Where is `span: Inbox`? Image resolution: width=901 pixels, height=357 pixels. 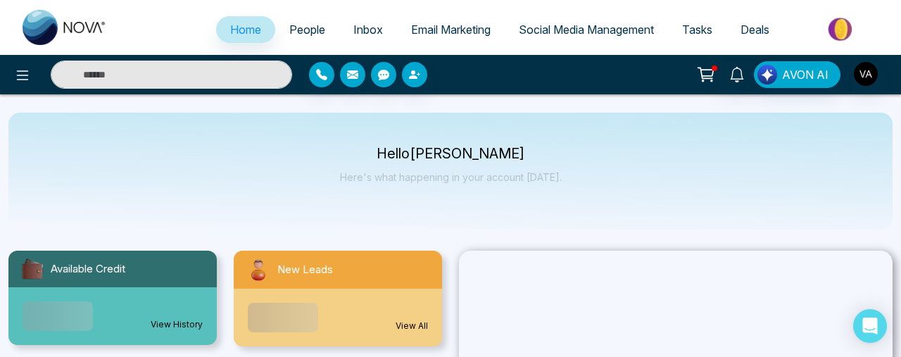 span: Inbox is located at coordinates (368, 30).